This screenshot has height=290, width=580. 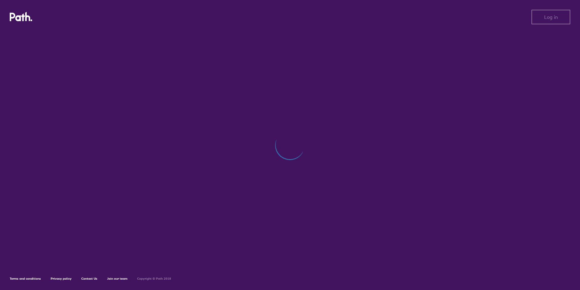 I want to click on a: Contact Us, so click(x=89, y=278).